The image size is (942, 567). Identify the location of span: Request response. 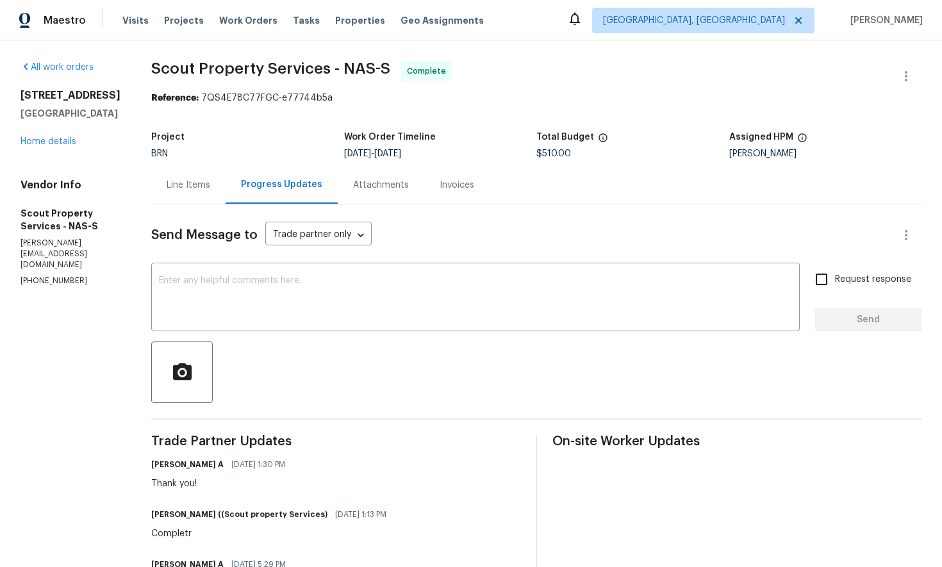
(873, 280).